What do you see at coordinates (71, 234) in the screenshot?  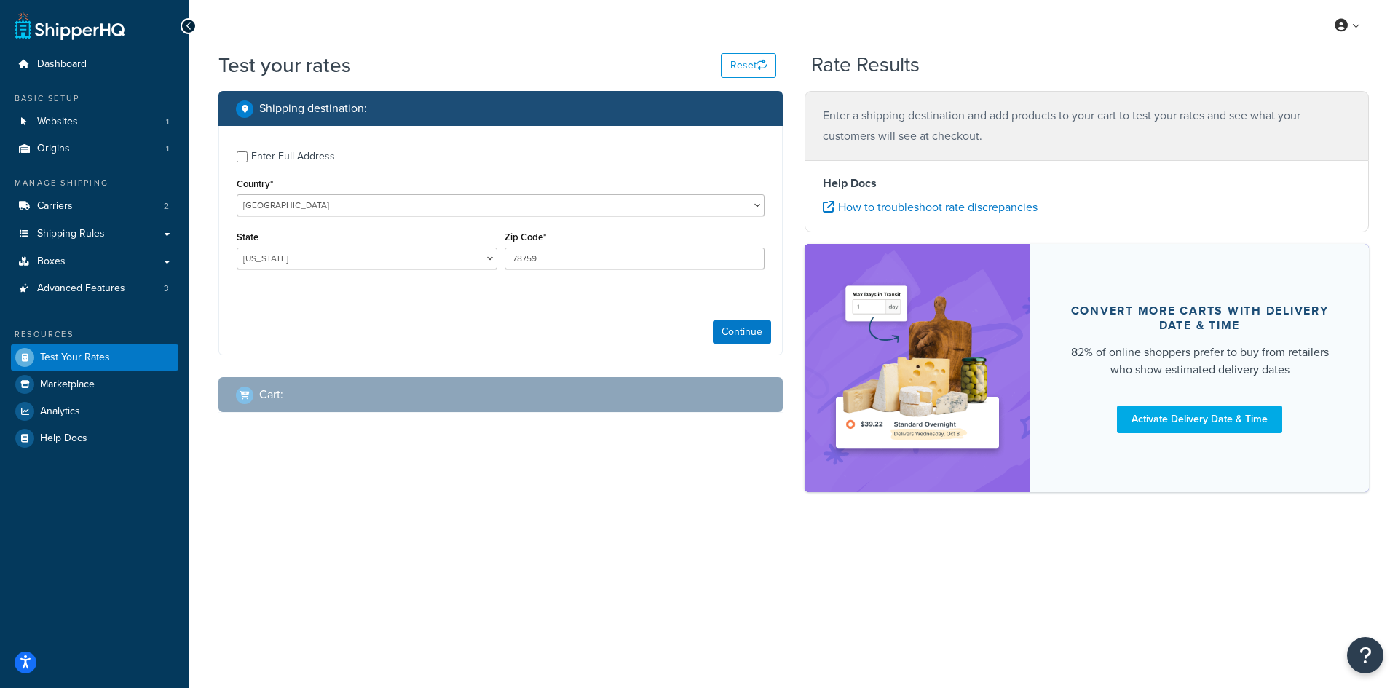 I see `span: Shipping Rules` at bounding box center [71, 234].